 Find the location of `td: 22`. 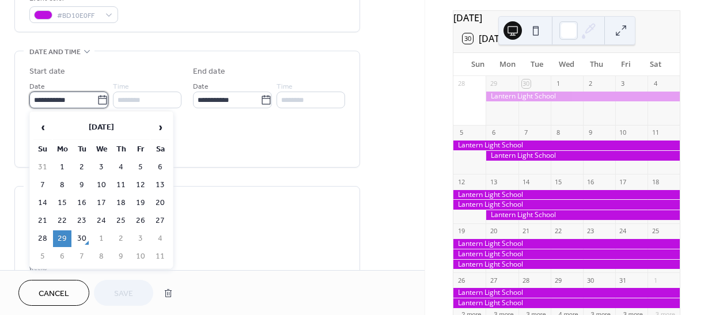

td: 22 is located at coordinates (62, 221).